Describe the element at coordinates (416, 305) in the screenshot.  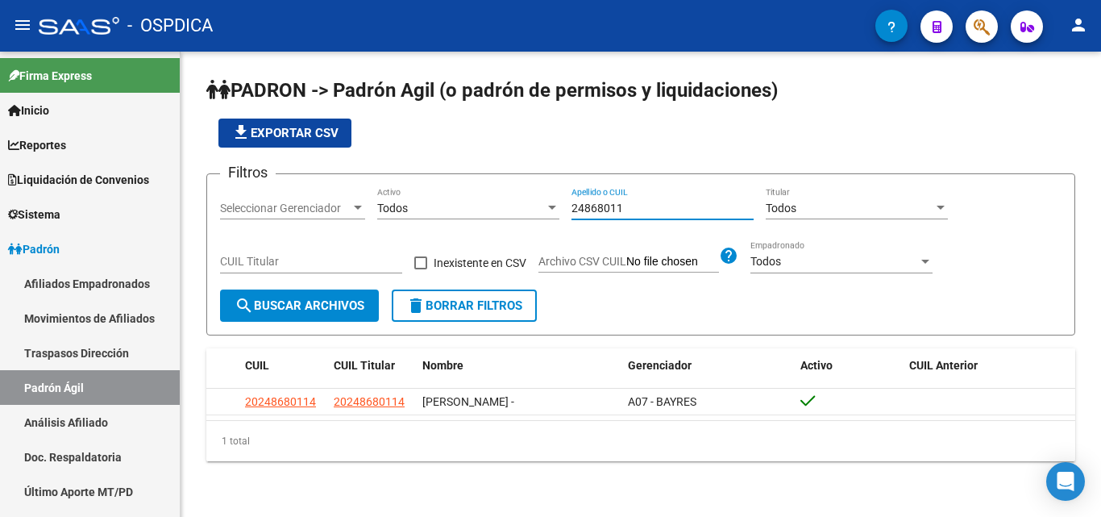
I see `mat-icon: delete` at that location.